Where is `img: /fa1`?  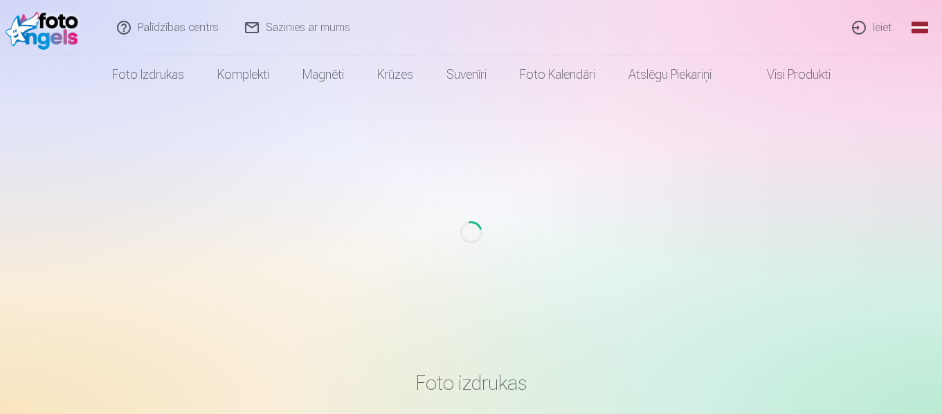 img: /fa1 is located at coordinates (45, 28).